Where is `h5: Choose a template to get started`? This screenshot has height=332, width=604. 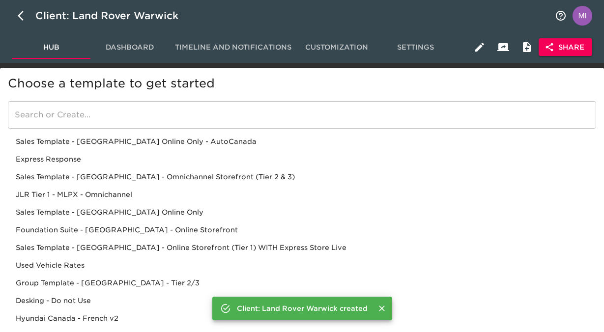 h5: Choose a template to get started is located at coordinates (302, 83).